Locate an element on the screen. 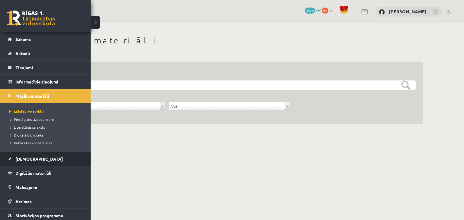 The height and width of the screenshot is (220, 464). span: 1170 is located at coordinates (310, 11).